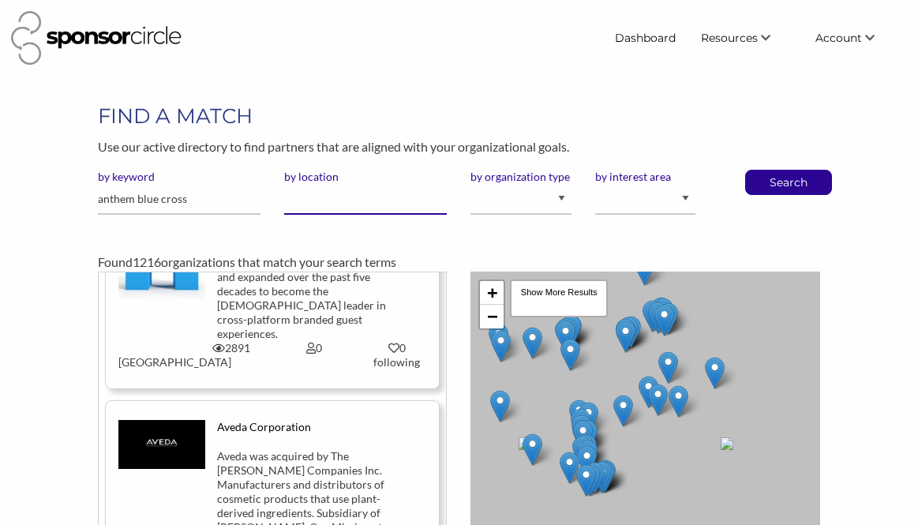 The width and height of the screenshot is (918, 525). I want to click on img: Sponsor Circle Logo, so click(96, 38).